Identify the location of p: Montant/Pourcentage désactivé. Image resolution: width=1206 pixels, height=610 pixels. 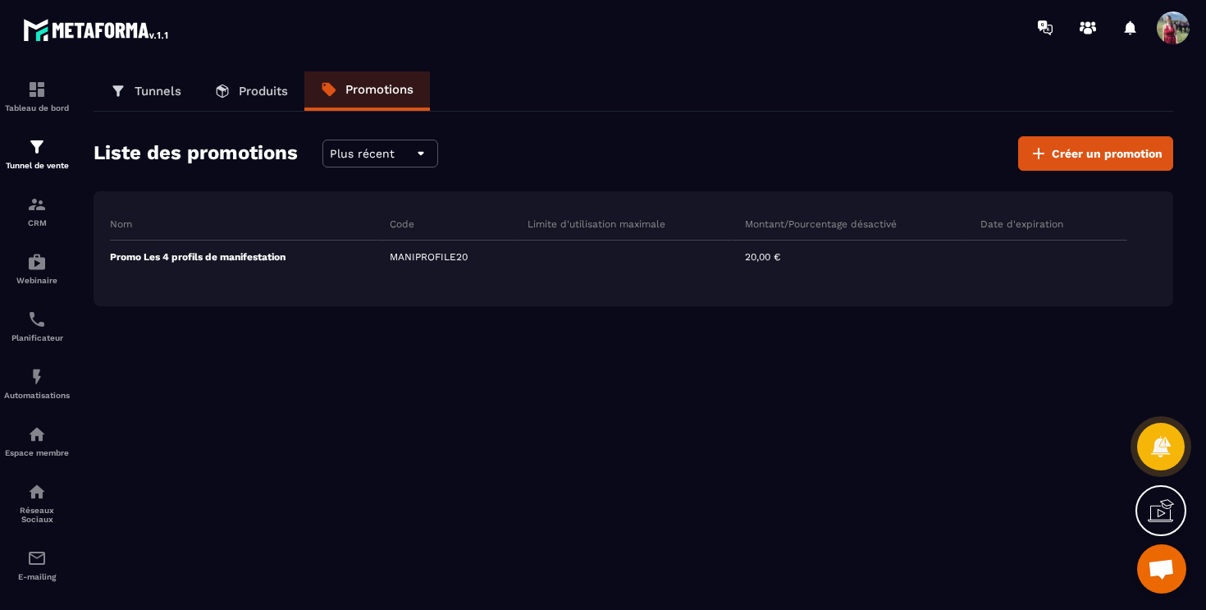
(820, 224).